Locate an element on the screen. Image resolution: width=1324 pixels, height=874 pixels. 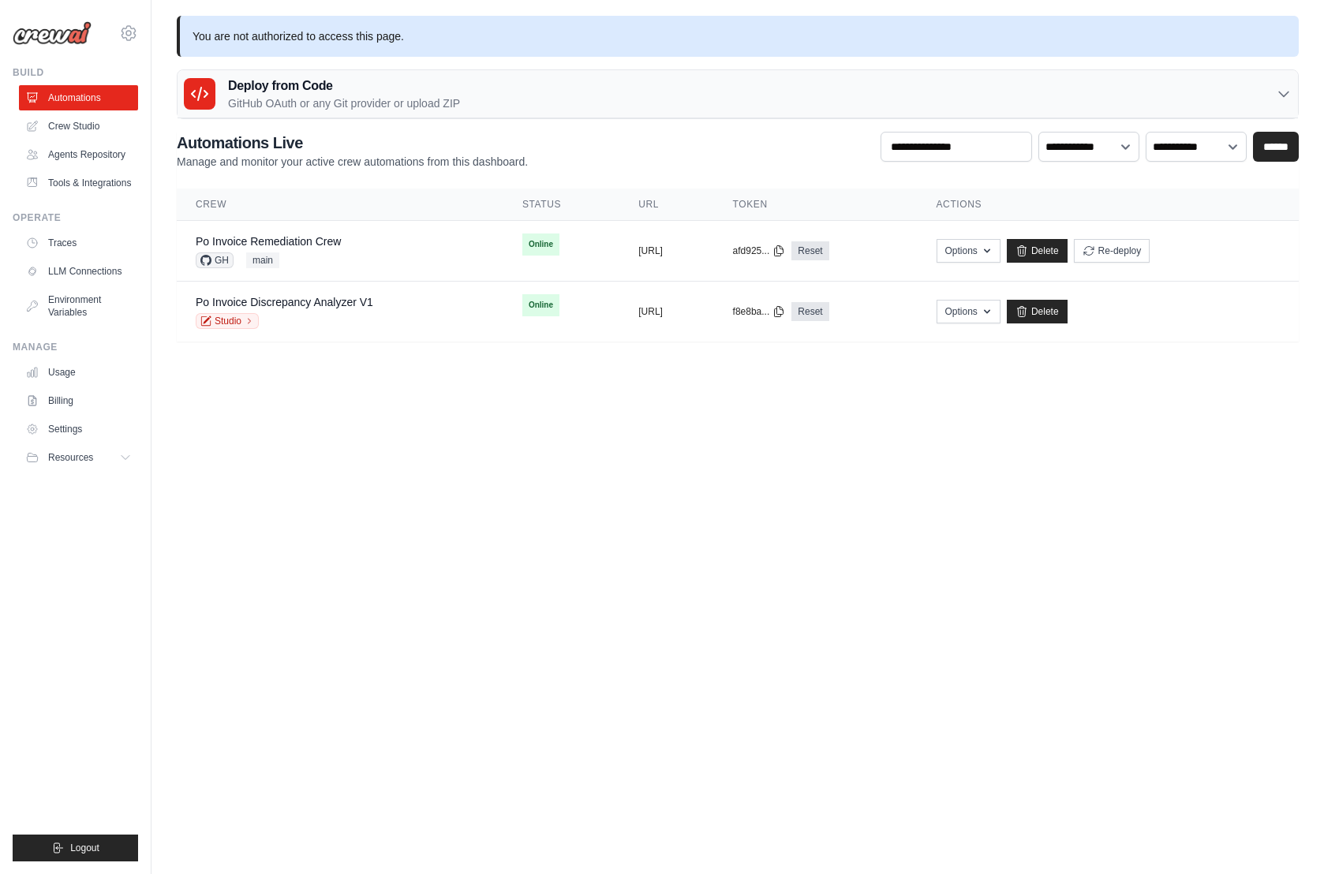
span: GH is located at coordinates (215, 260).